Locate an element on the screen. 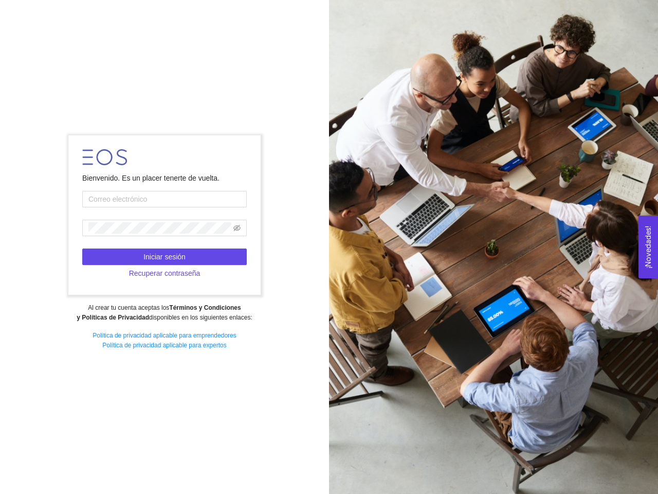 The image size is (658, 494). a: Política de privacidad aplicable para emprendedores is located at coordinates (165, 335).